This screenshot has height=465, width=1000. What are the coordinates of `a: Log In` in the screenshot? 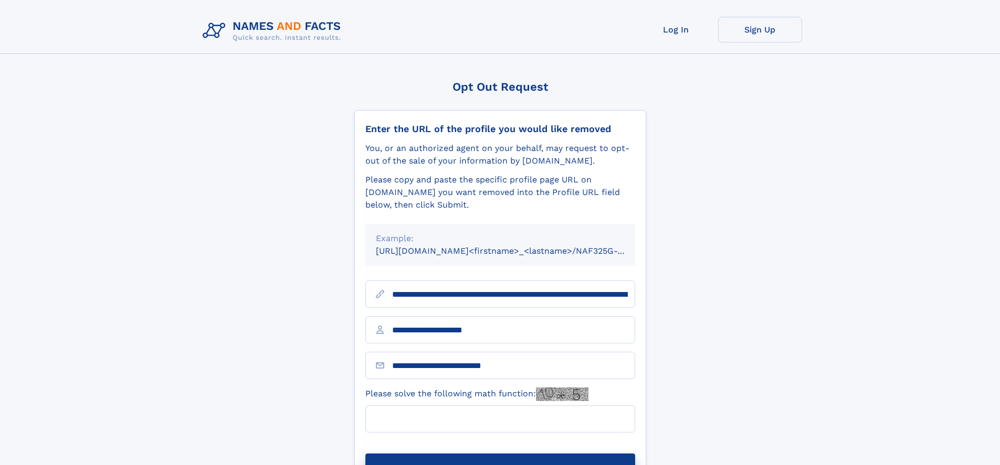 It's located at (676, 29).